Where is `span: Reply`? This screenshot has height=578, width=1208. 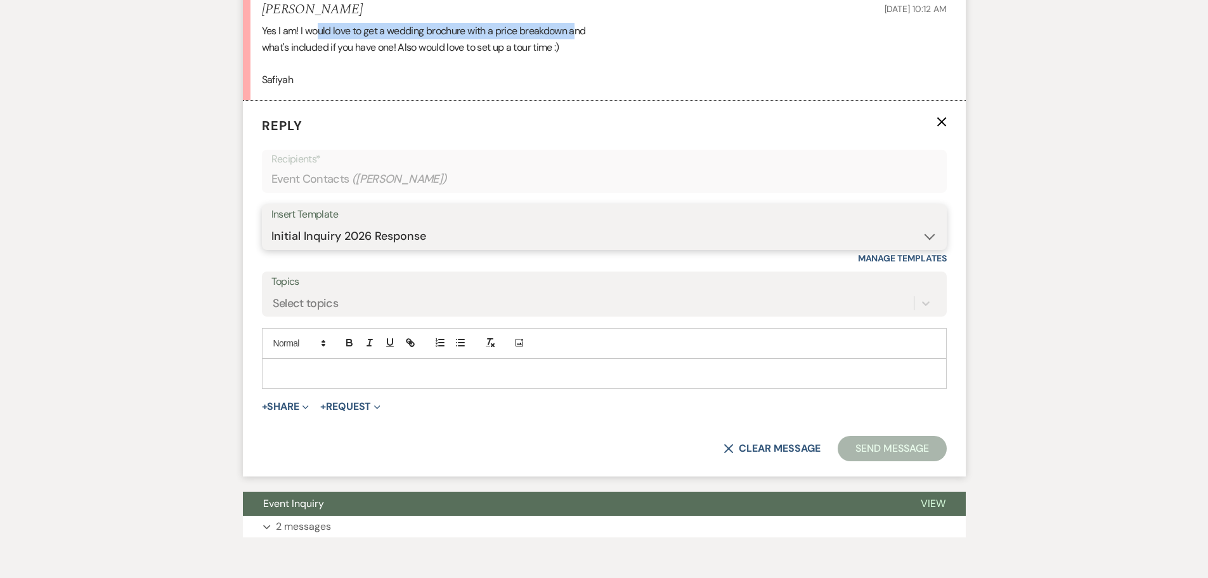 span: Reply is located at coordinates (282, 126).